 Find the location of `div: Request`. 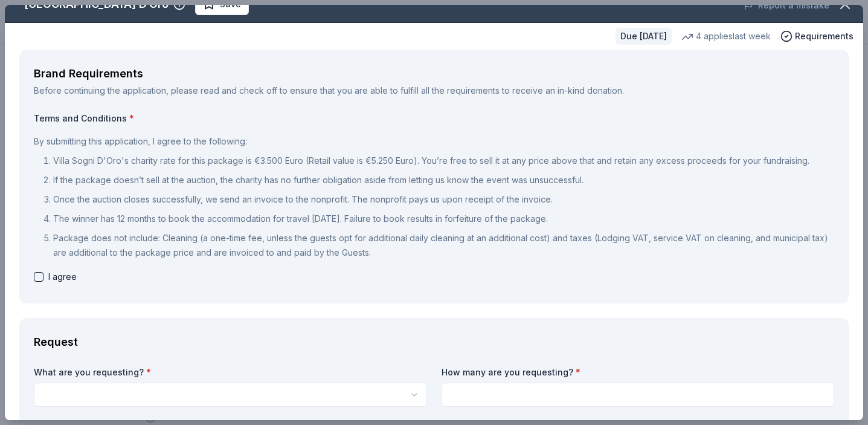

div: Request is located at coordinates (434, 342).